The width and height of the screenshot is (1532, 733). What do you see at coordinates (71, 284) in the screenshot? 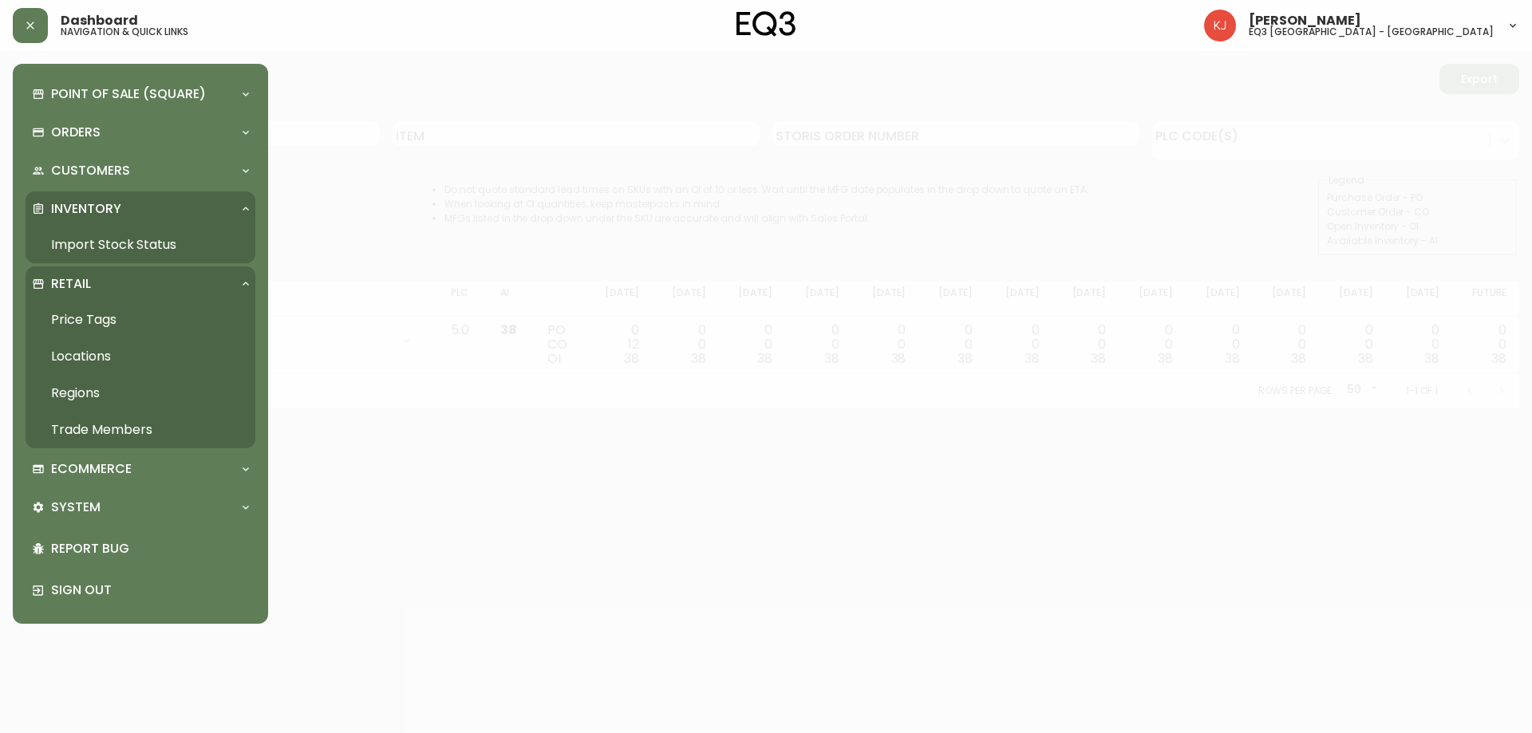
I see `p: Retail` at bounding box center [71, 284].